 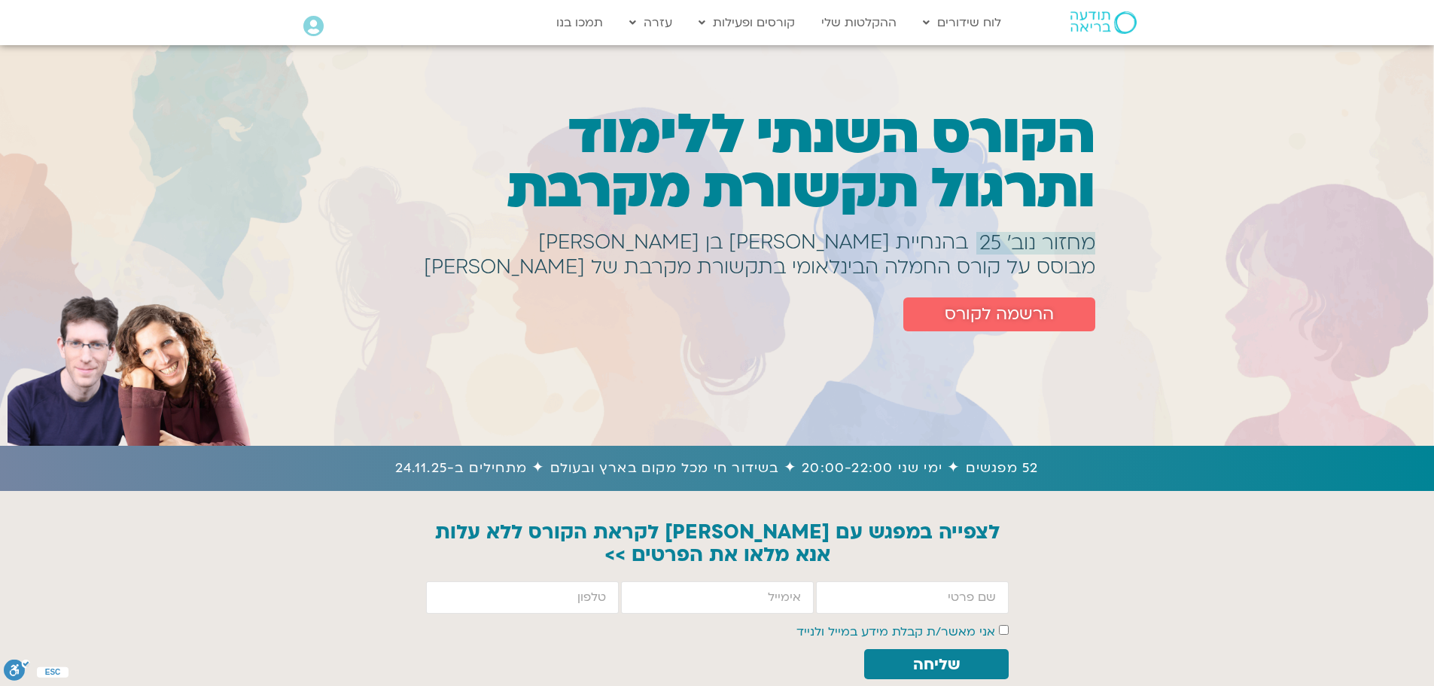 I want to click on label: אני מאשר/ת קבלת מידע במייל ולנייד, so click(x=896, y=631).